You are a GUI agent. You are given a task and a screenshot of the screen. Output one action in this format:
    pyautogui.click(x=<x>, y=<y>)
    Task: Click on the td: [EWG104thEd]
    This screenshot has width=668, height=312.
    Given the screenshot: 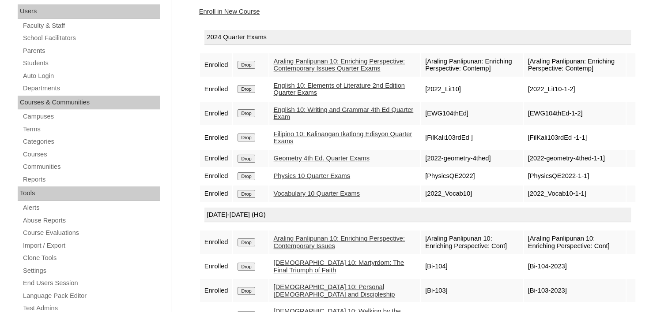 What is the action you would take?
    pyautogui.click(x=471, y=113)
    